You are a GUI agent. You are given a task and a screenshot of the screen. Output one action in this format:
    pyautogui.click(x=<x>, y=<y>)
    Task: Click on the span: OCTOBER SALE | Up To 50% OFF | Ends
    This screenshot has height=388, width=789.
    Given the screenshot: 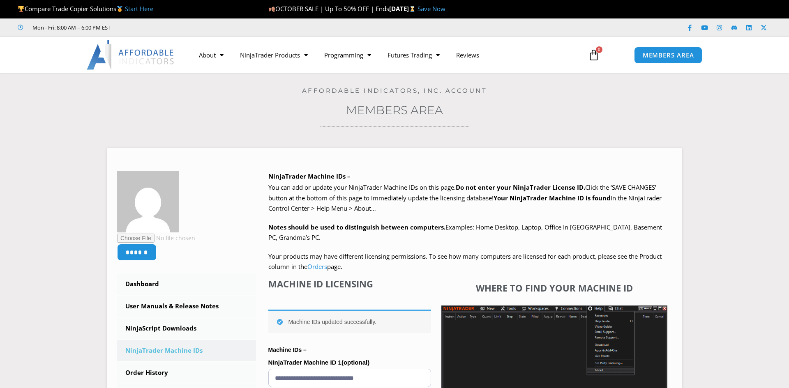 What is the action you would take?
    pyautogui.click(x=329, y=9)
    